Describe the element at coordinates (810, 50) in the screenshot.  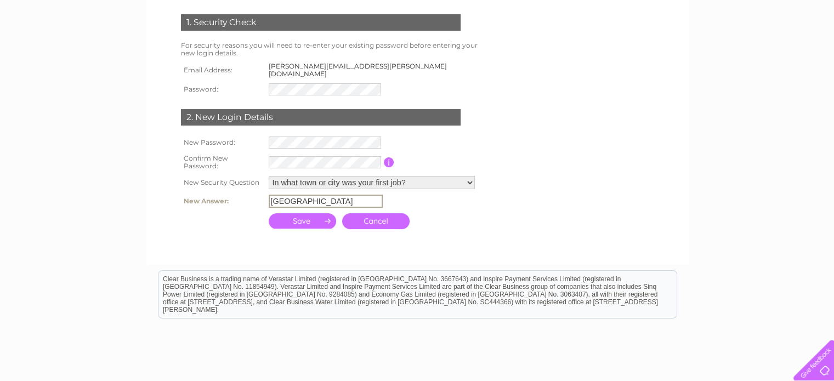
I see `a: Log out` at that location.